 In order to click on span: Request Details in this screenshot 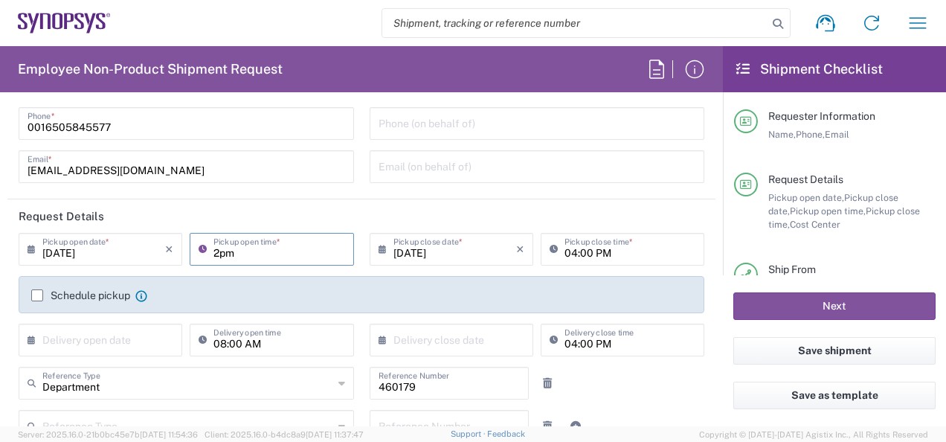, I will do `click(805, 179)`.